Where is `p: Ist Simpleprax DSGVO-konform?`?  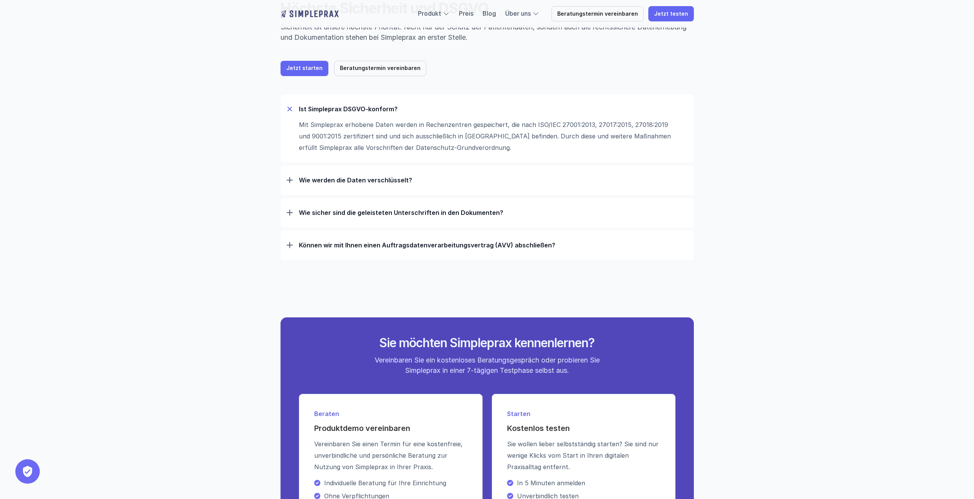 p: Ist Simpleprax DSGVO-konform? is located at coordinates (493, 109).